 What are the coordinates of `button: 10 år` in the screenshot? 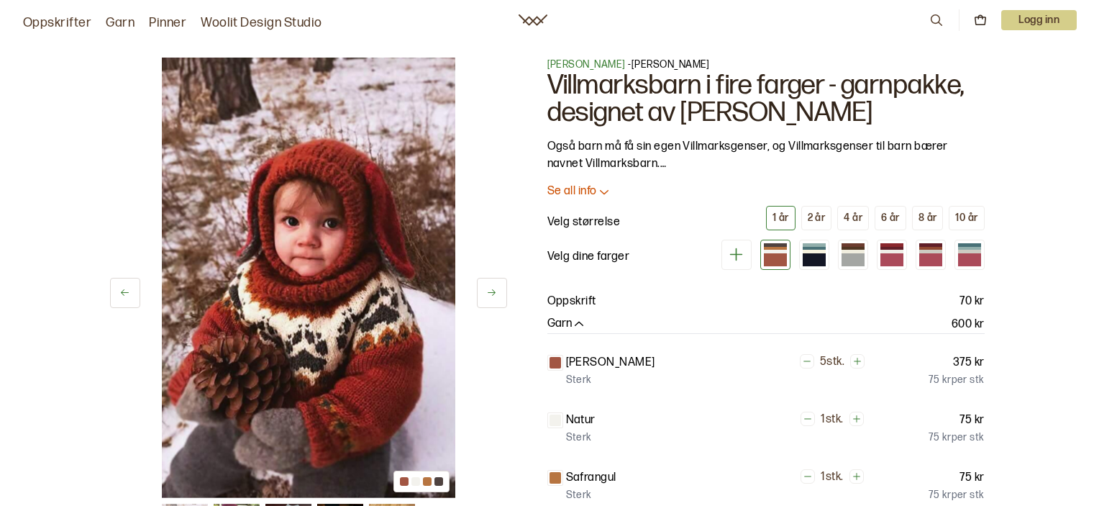 It's located at (966, 218).